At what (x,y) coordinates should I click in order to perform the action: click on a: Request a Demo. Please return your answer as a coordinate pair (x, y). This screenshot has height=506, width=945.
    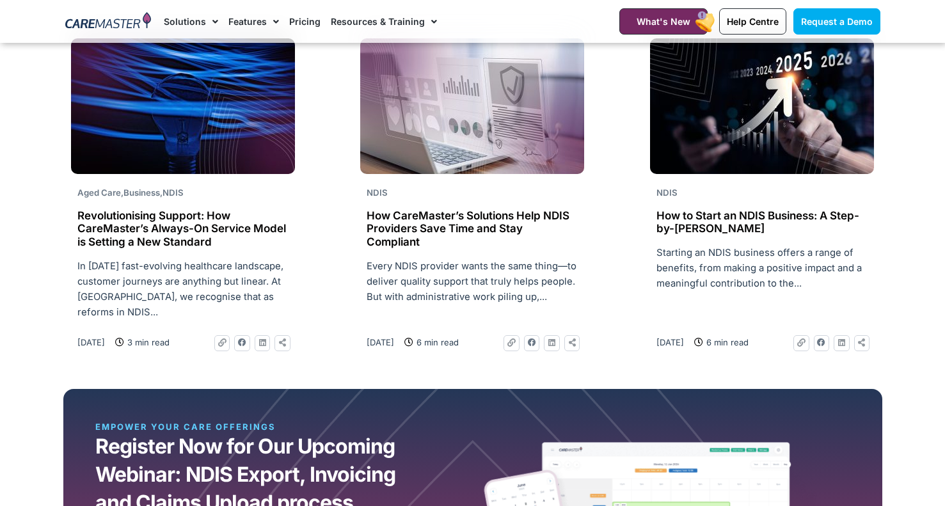
    Looking at the image, I should click on (837, 21).